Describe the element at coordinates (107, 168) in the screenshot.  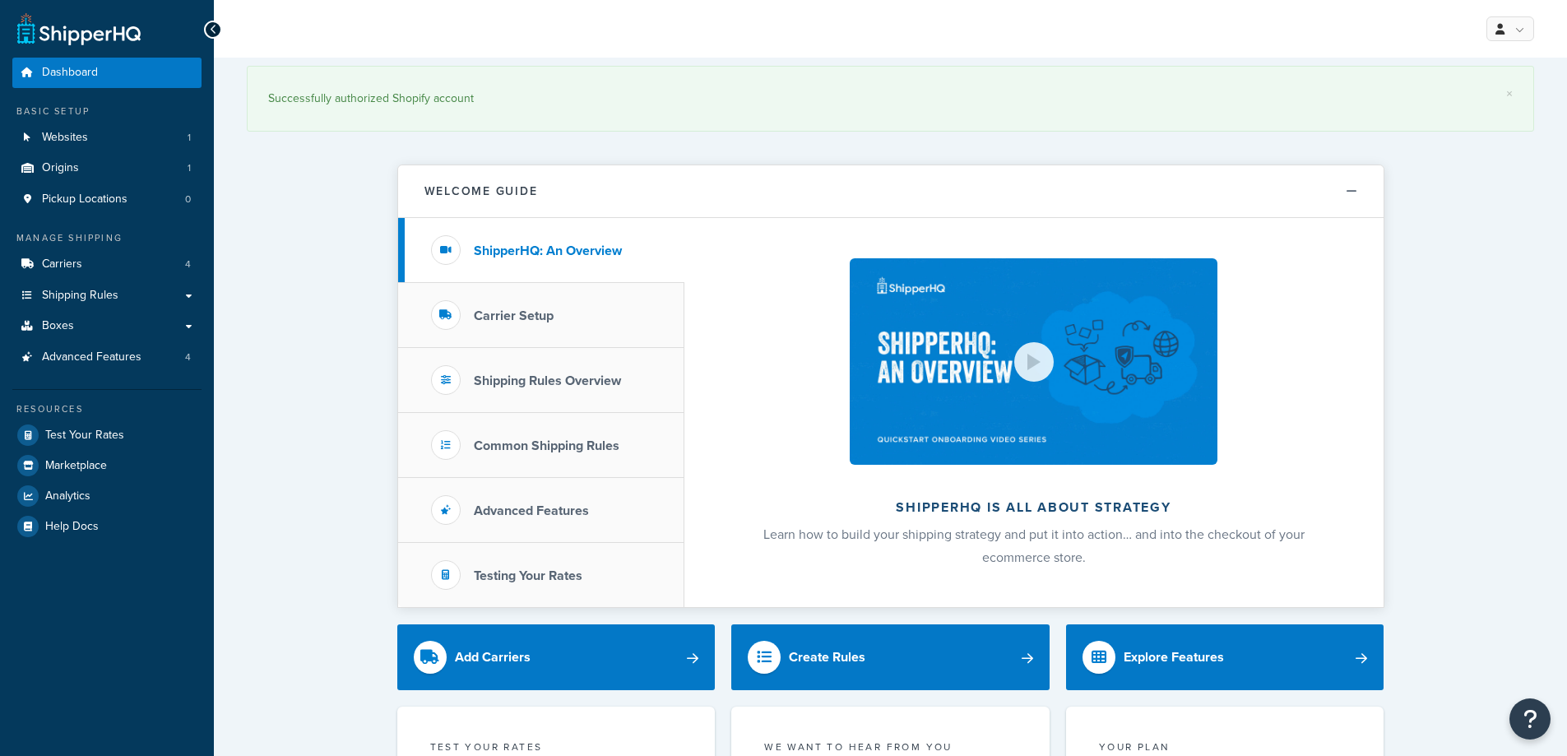
I see `li: Origins` at that location.